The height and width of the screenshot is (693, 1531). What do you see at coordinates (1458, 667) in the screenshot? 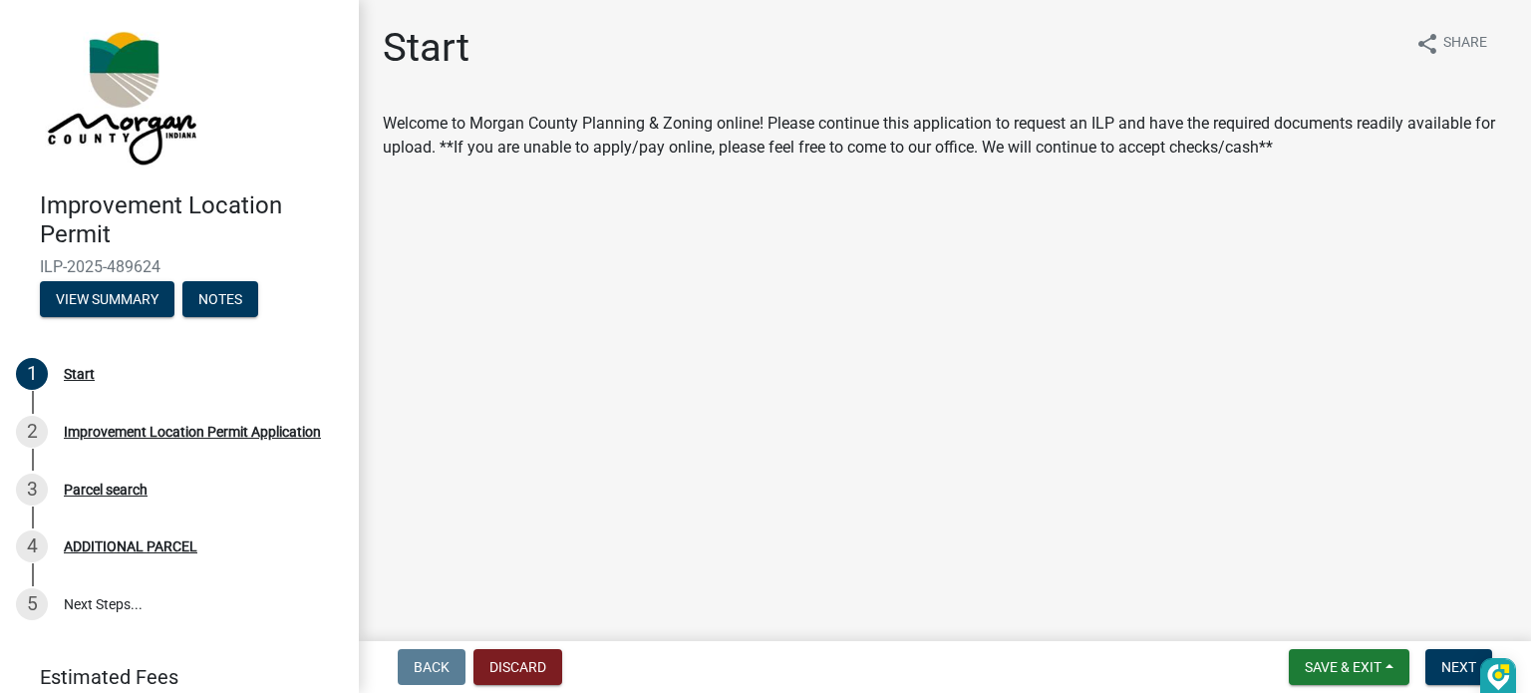
I see `span: Next` at bounding box center [1458, 667].